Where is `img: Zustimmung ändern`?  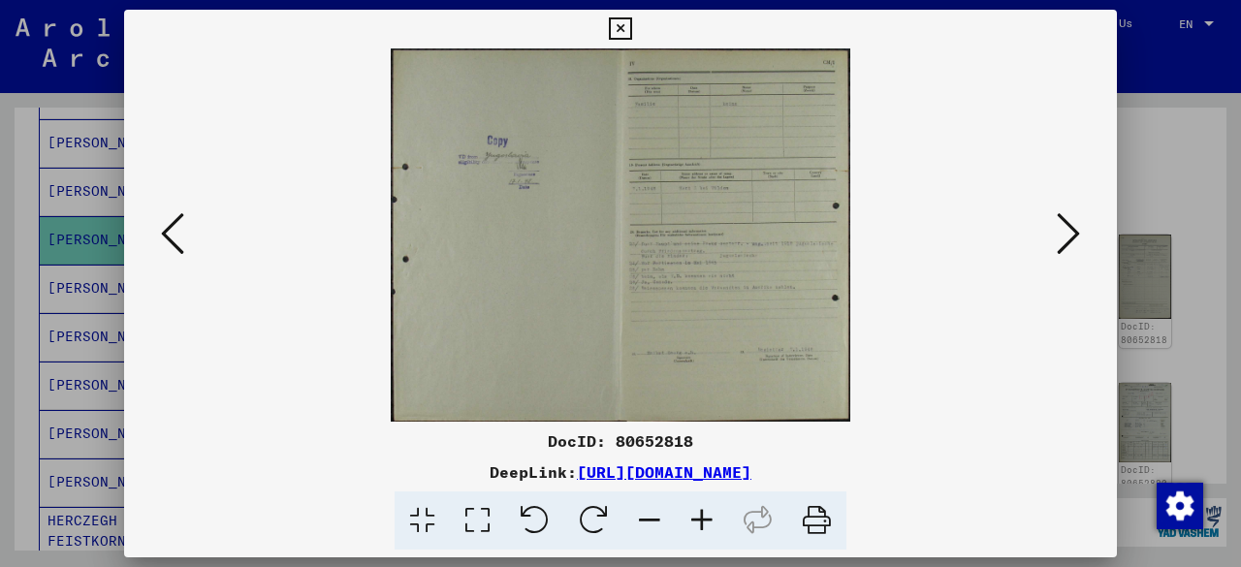
img: Zustimmung ändern is located at coordinates (1179, 506).